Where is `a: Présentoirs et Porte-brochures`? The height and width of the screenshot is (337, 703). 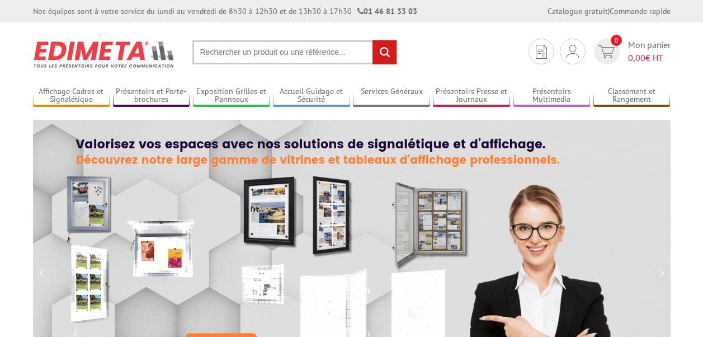 a: Présentoirs et Porte-brochures is located at coordinates (152, 96).